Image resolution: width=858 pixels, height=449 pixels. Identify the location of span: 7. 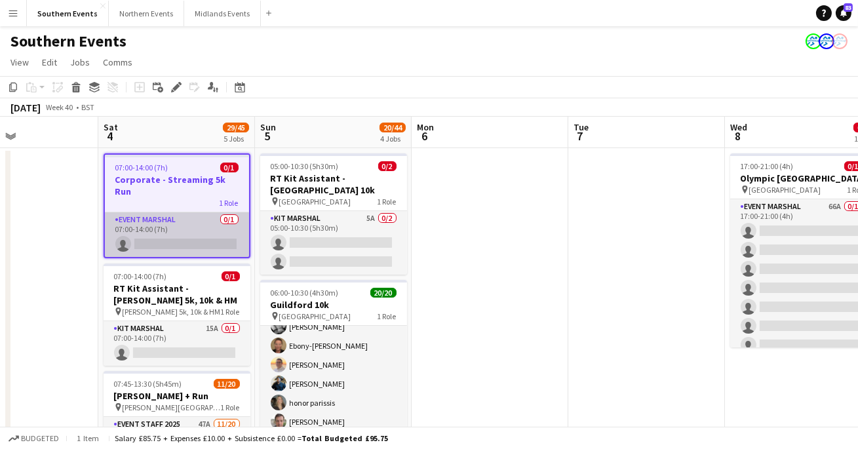
(580, 136).